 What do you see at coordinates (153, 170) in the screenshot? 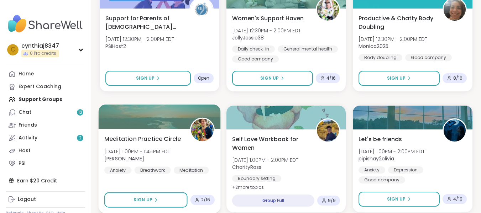
I see `div: Breathwork` at bounding box center [153, 170].